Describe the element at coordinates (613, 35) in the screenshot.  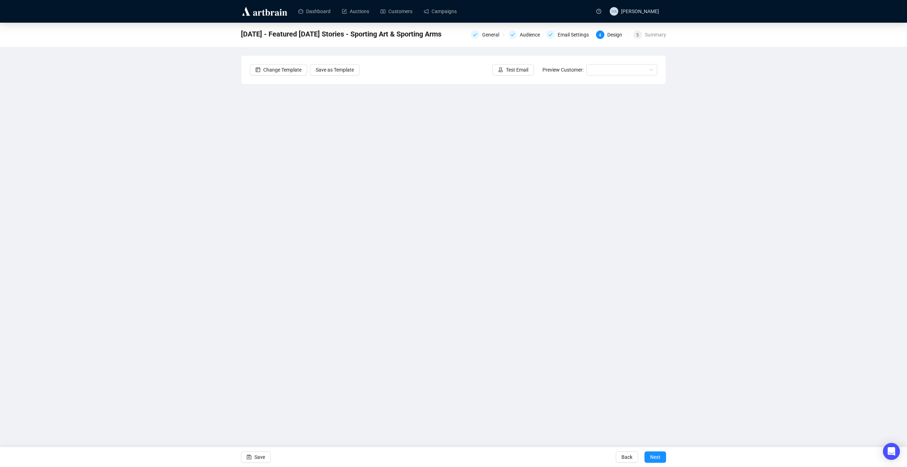
I see `div: 4Design` at that location.